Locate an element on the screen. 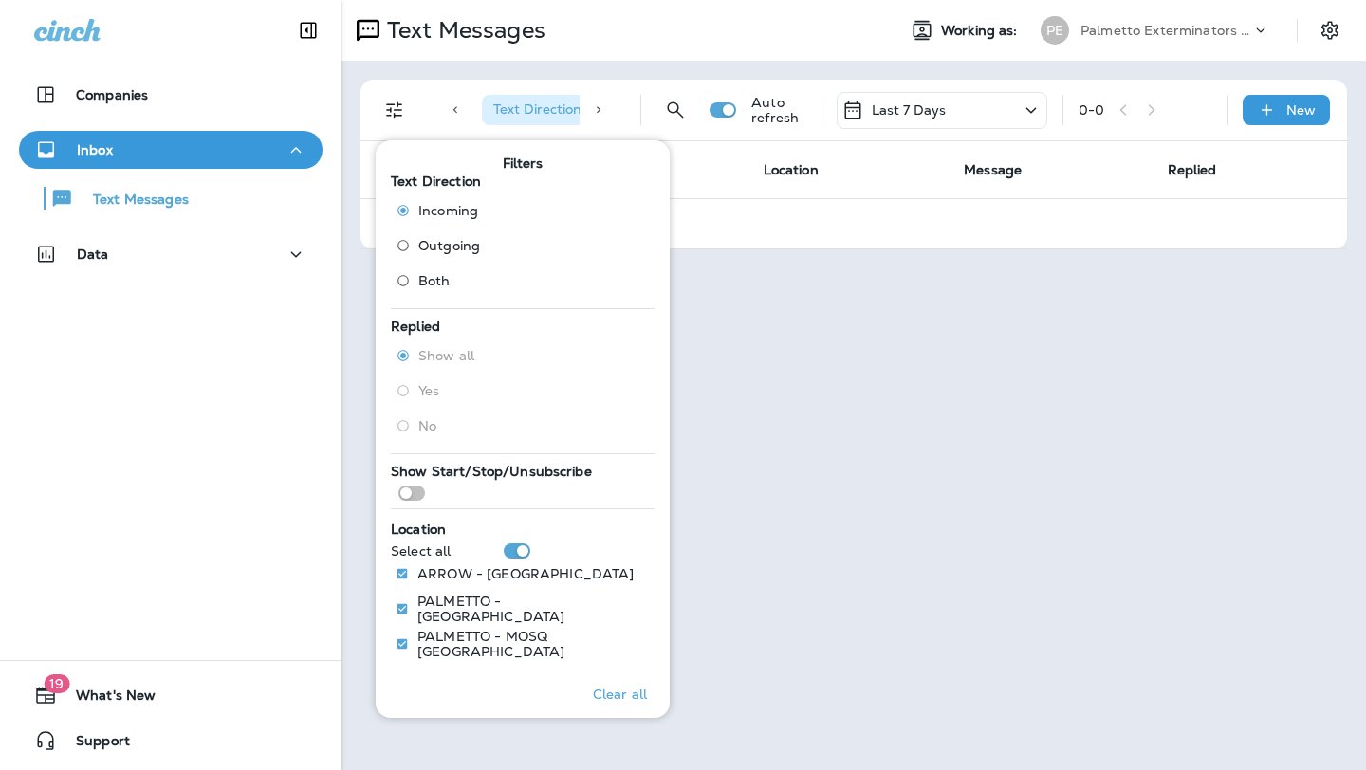  button: Inbox is located at coordinates (171, 150).